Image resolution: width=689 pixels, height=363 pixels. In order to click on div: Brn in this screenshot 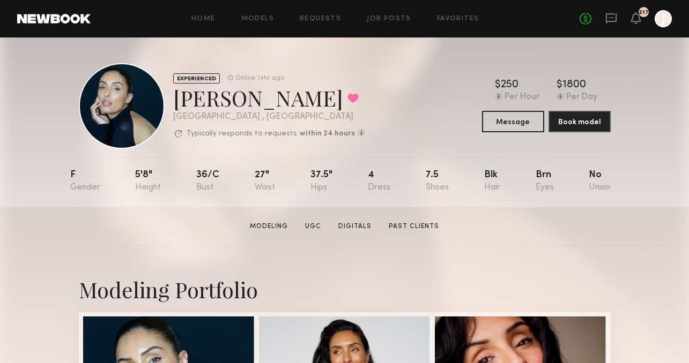, I will do `click(545, 181)`.